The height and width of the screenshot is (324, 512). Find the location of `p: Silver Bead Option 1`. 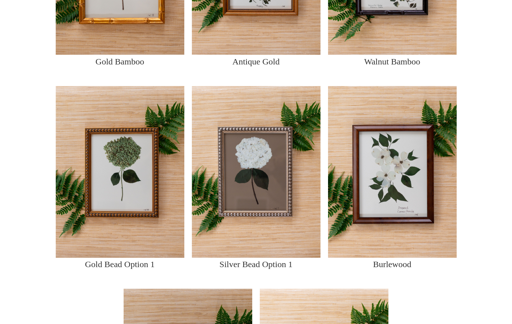

p: Silver Bead Option 1 is located at coordinates (256, 264).